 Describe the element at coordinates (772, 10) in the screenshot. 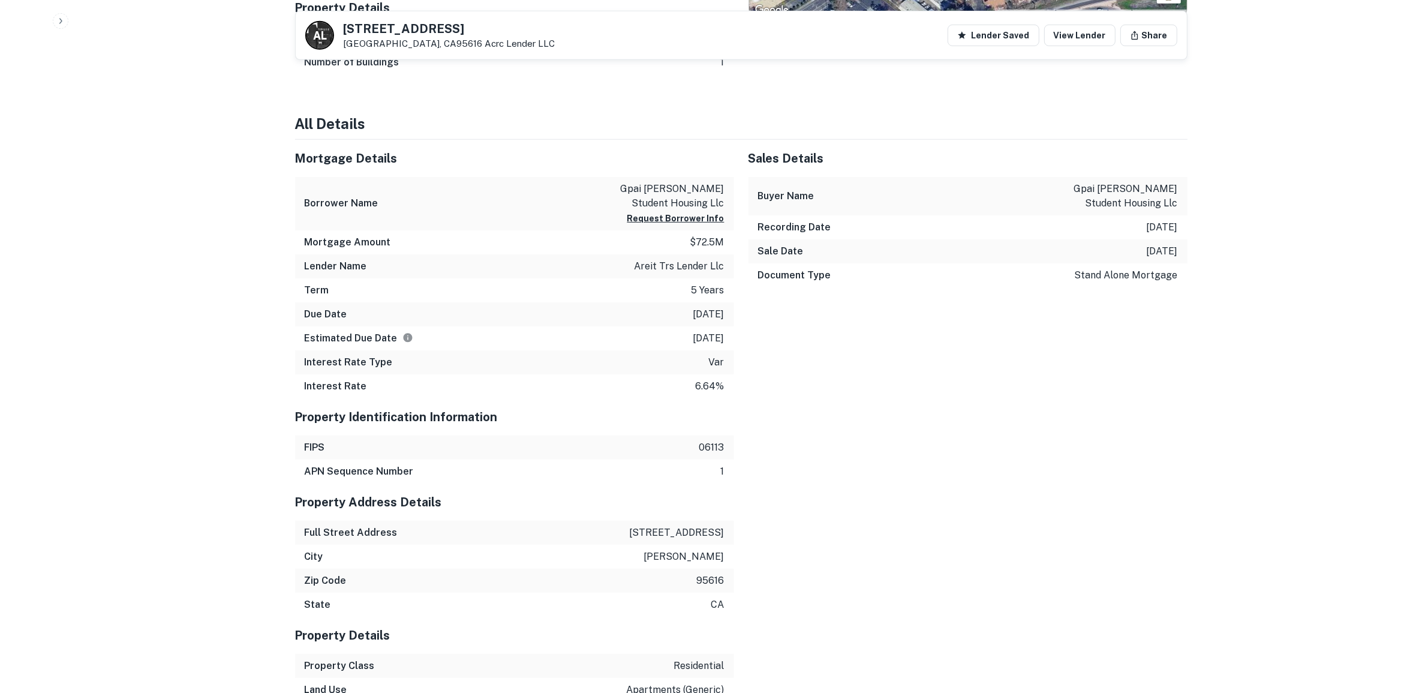

I see `a: Open this area in Google Maps (opens a new window)` at that location.